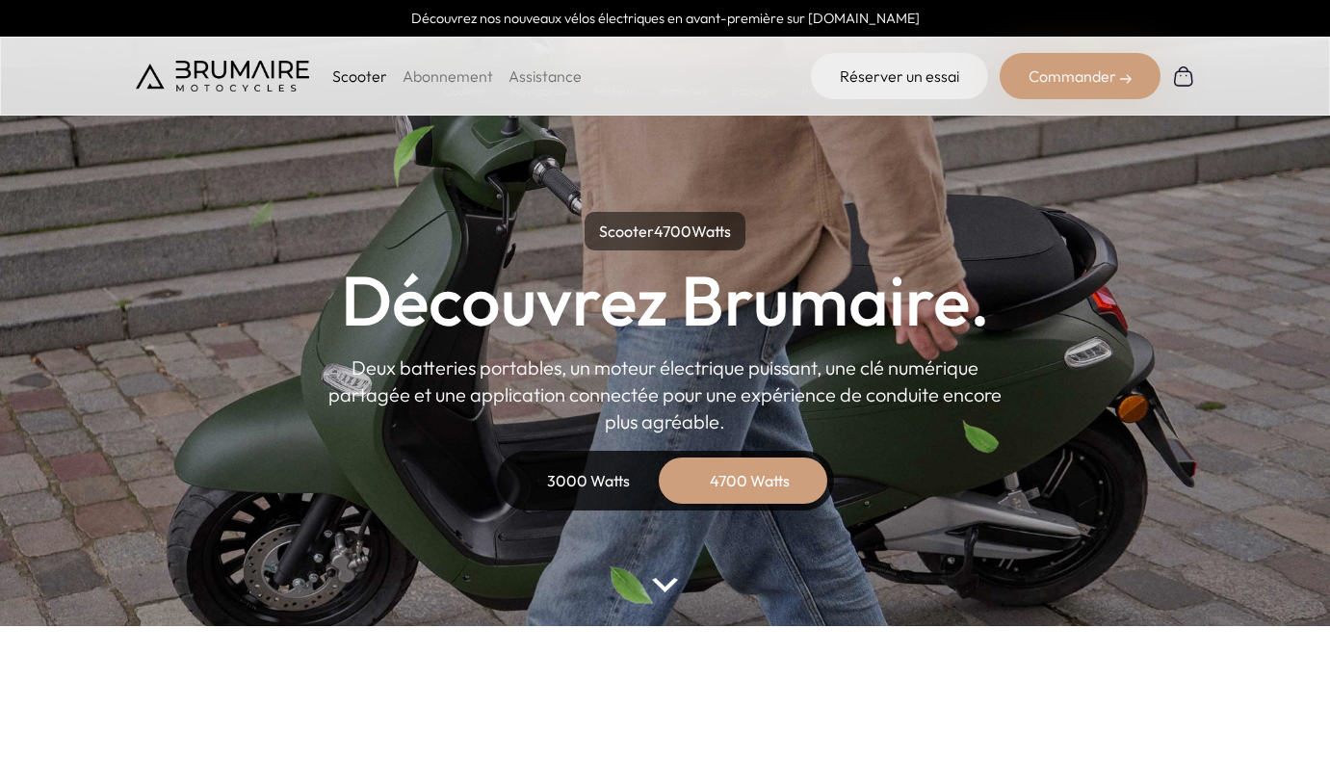 The width and height of the screenshot is (1330, 759). I want to click on img: Panier, so click(1184, 76).